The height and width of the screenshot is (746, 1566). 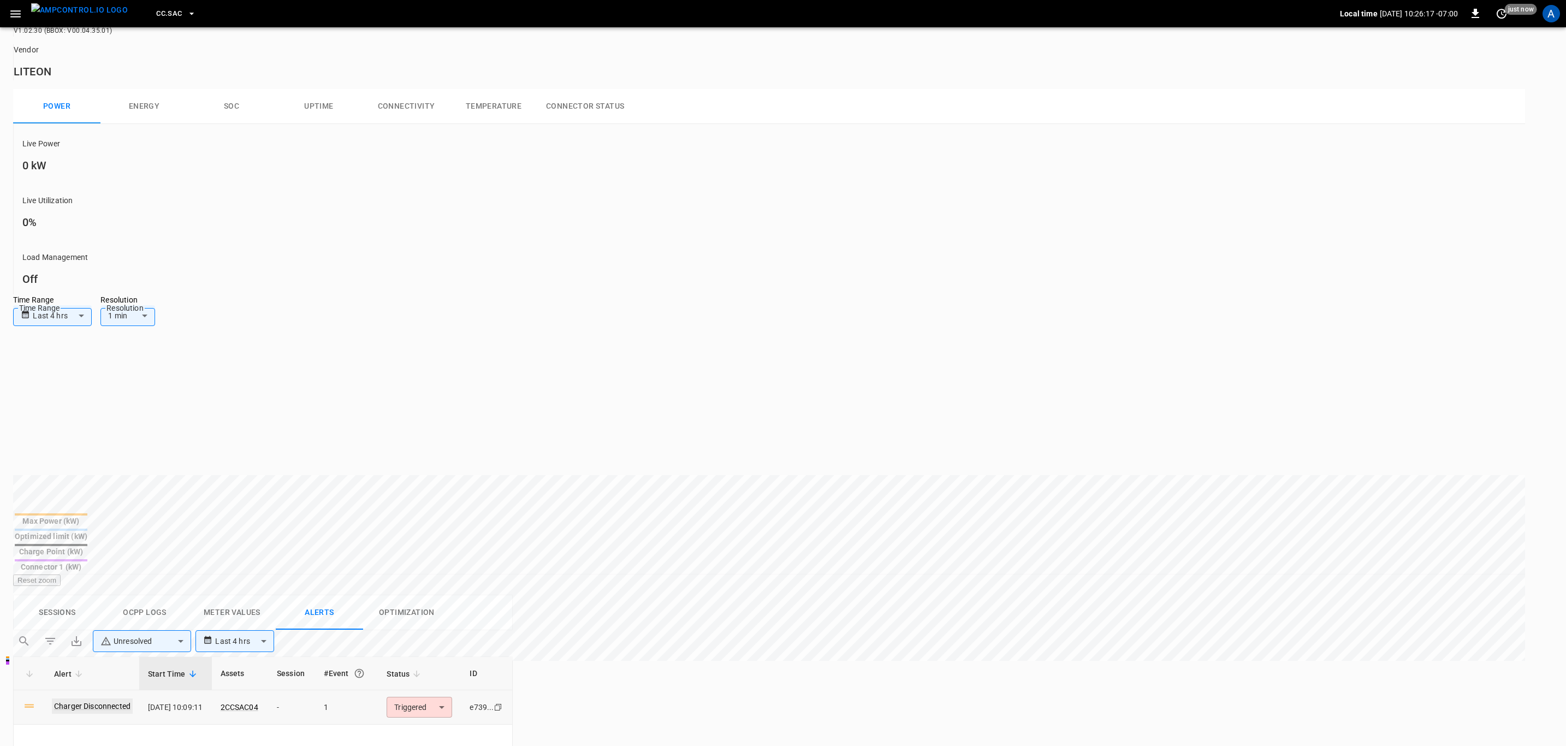 I want to click on button: set refresh interval, so click(x=1501, y=14).